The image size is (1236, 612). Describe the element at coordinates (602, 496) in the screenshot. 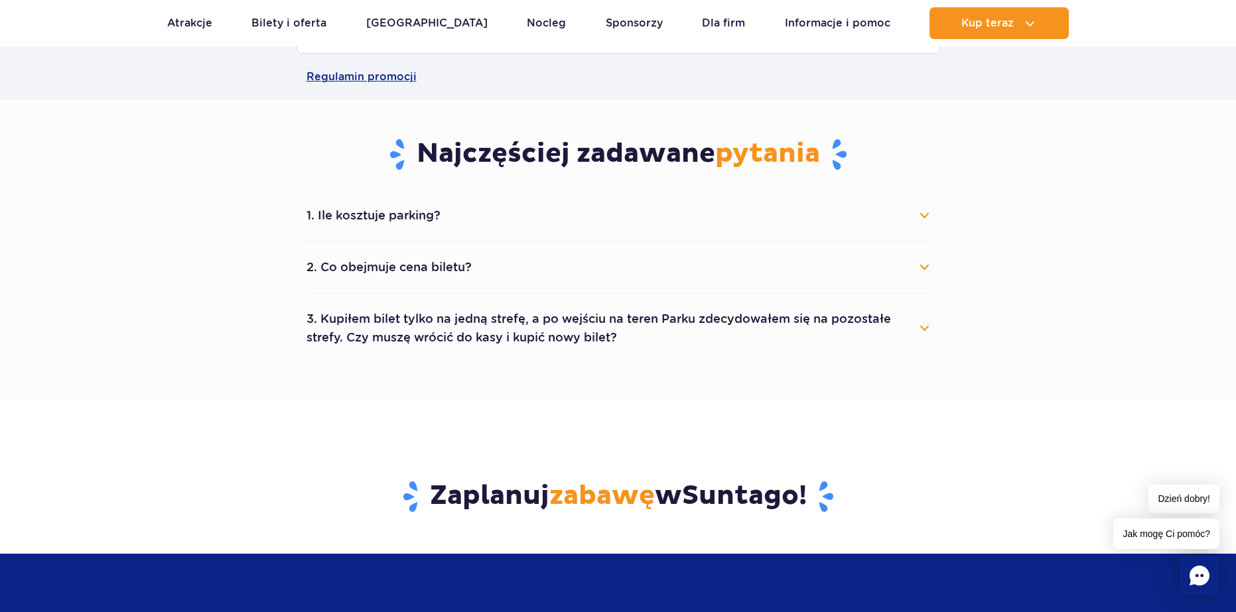

I see `span: zabawę` at that location.